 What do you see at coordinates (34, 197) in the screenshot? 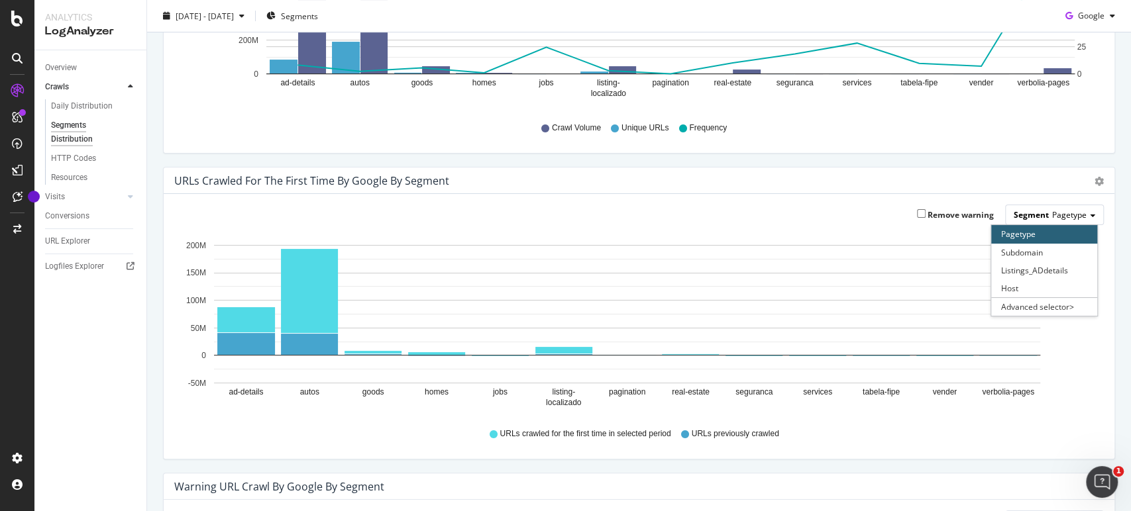
I see `div: Tooltip anchor` at bounding box center [34, 197].